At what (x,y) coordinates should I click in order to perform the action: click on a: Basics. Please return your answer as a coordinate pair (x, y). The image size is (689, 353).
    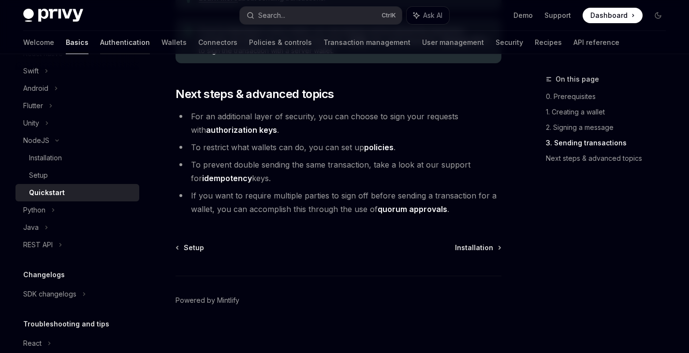
    Looking at the image, I should click on (77, 43).